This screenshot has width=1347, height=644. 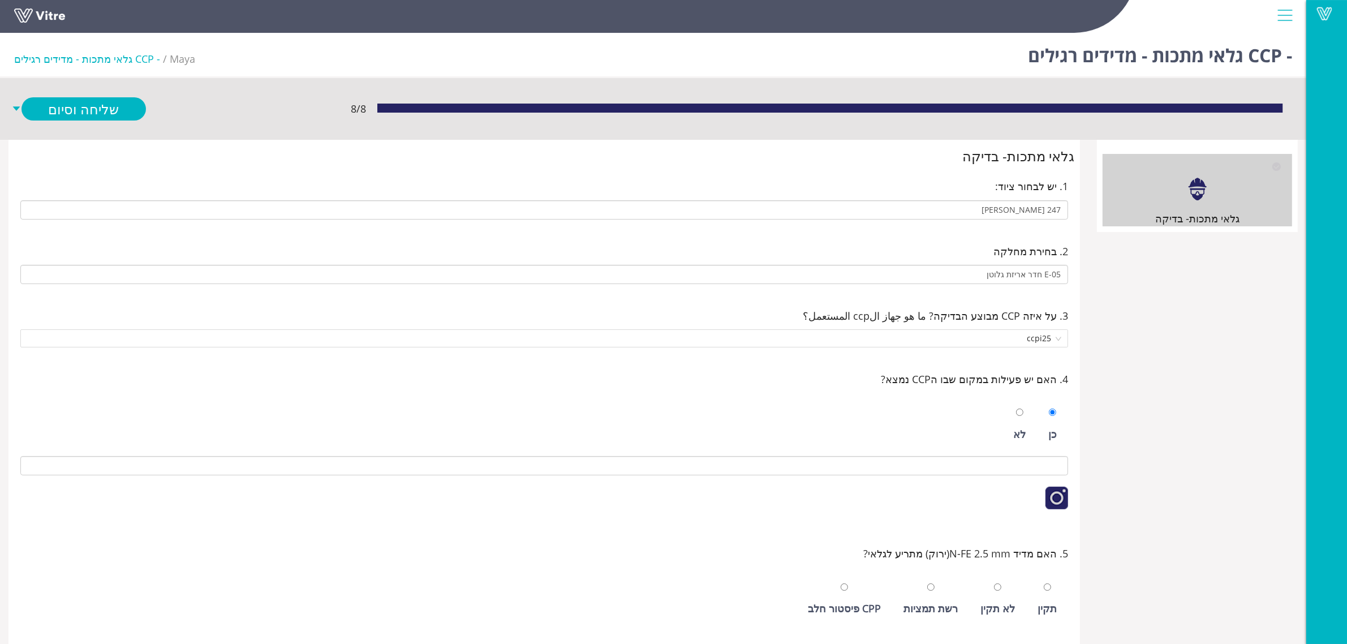 What do you see at coordinates (844, 608) in the screenshot?
I see `div: CPP פיסטור חלב` at bounding box center [844, 608].